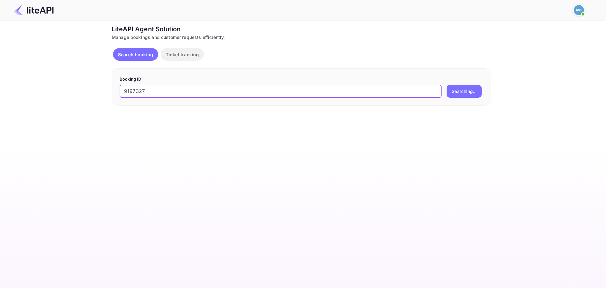 The height and width of the screenshot is (288, 606). I want to click on p: Booking ID, so click(301, 79).